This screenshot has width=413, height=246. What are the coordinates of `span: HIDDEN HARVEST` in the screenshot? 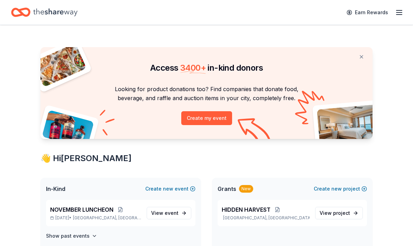 It's located at (246, 209).